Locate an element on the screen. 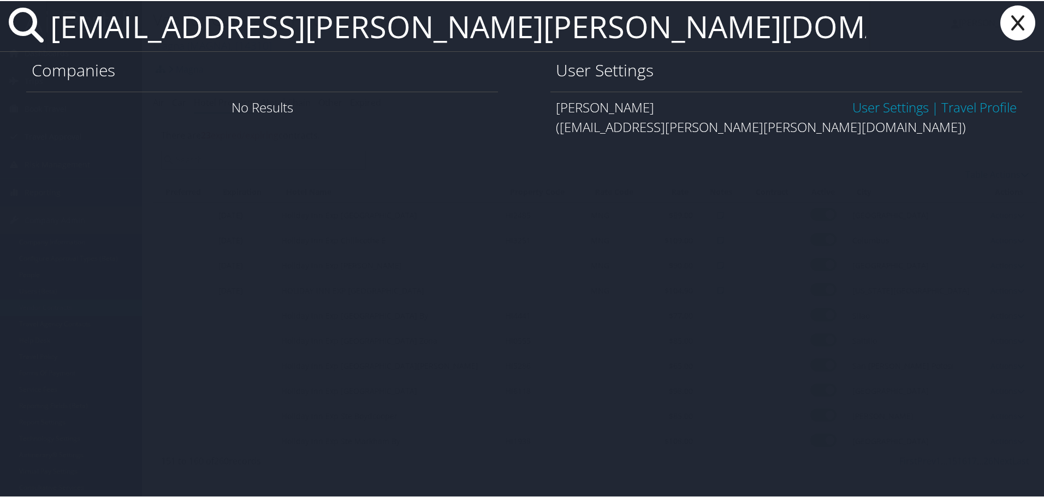  a: View OBT Profile is located at coordinates (979, 106).